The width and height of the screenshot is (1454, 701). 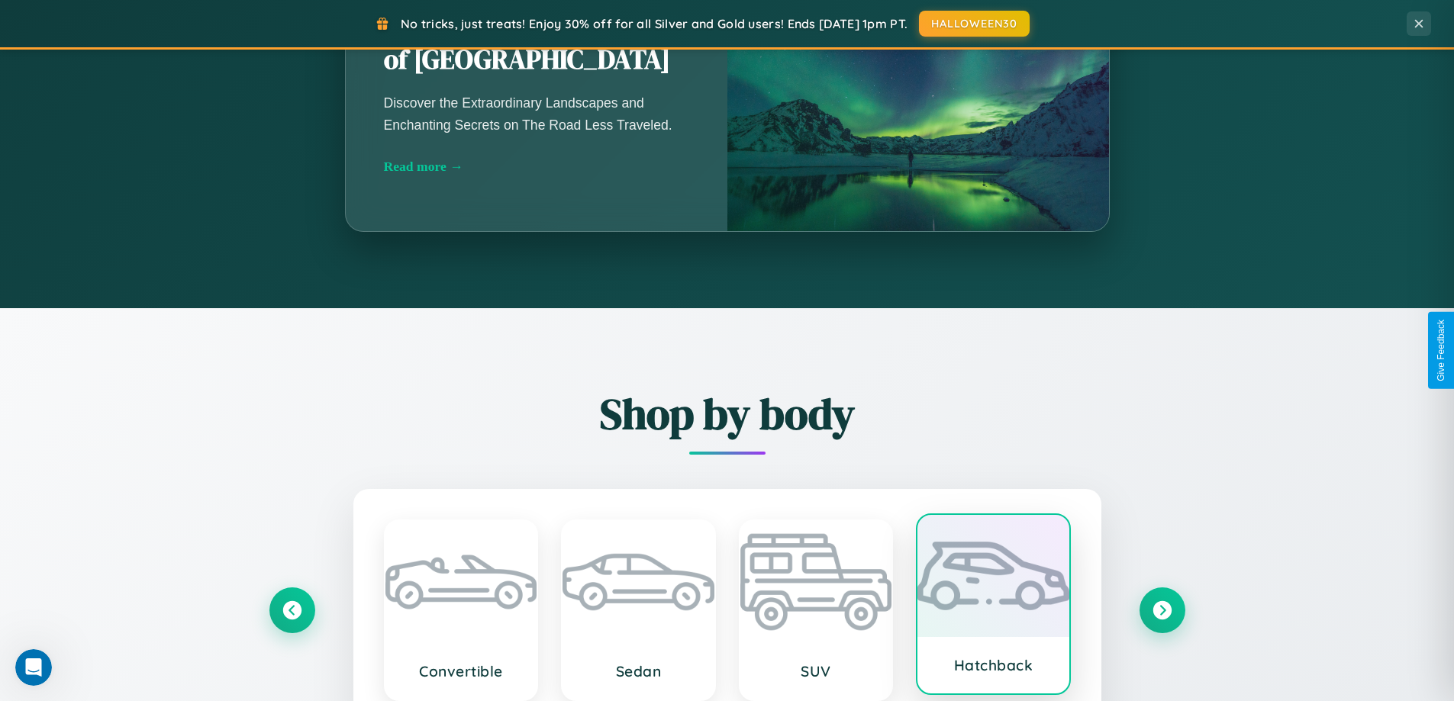 I want to click on p: Discover the Extraordinary Landscapes and Enchanting Secrets on The Road Less Traveled., so click(x=537, y=114).